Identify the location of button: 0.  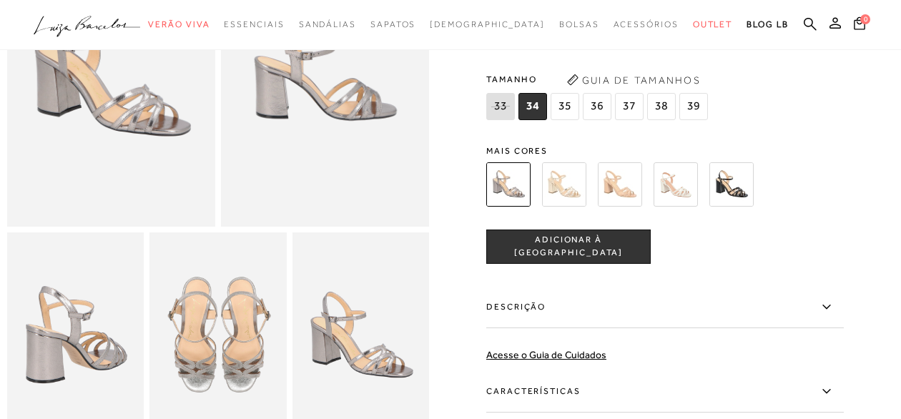
(859, 25).